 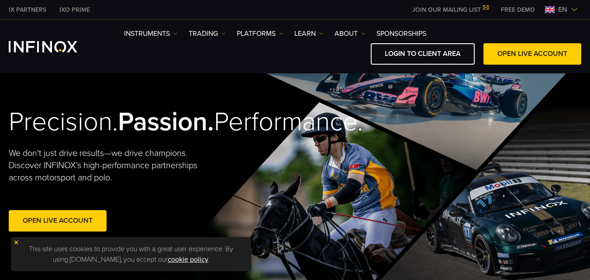 What do you see at coordinates (207, 34) in the screenshot?
I see `a: TRADING` at bounding box center [207, 34].